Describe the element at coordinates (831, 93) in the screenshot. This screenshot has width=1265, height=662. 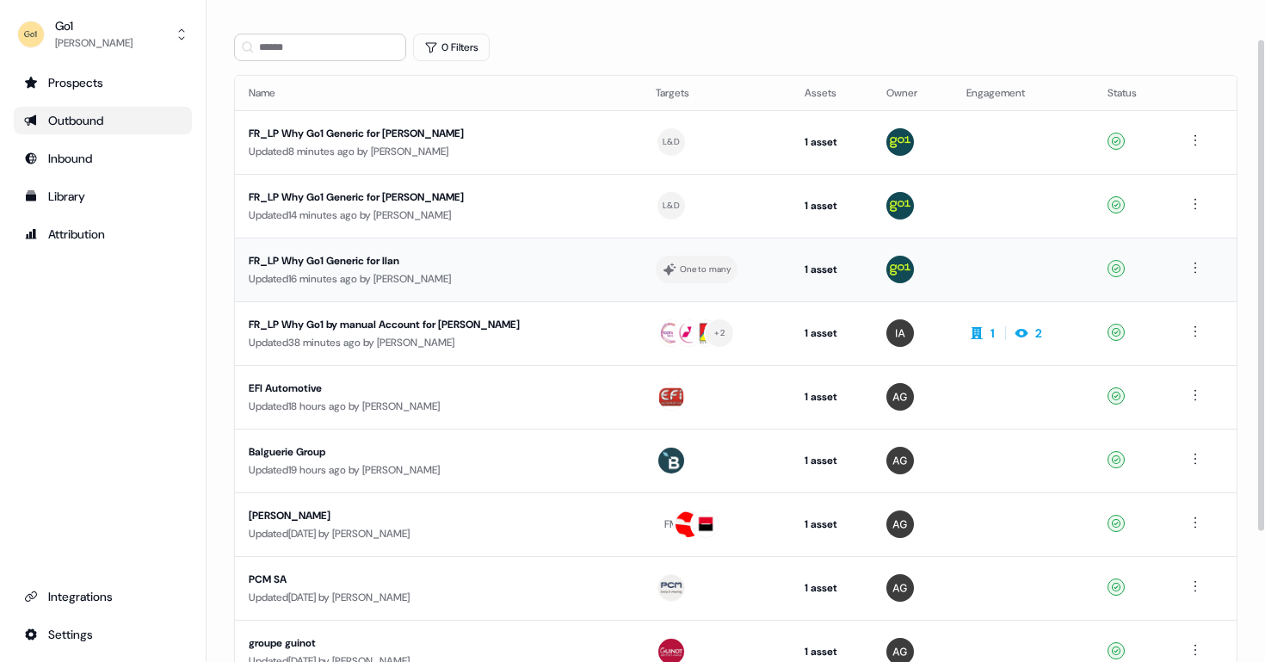
I see `th: Assets` at that location.